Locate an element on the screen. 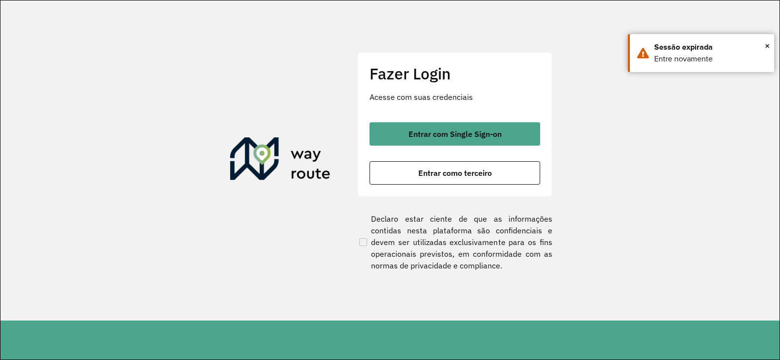  label: Declaro estar ciente de que as informações contidas nesta plataforma são confidenciais e devem se... is located at coordinates (455, 242).